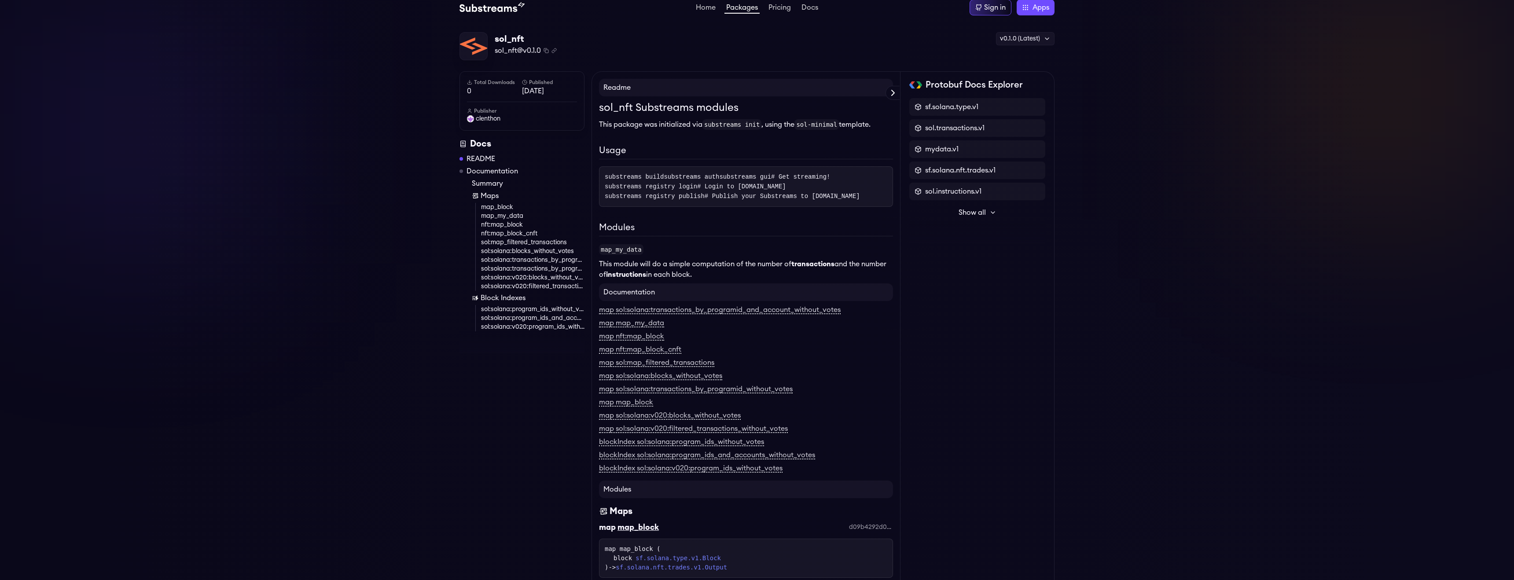  I want to click on span: sf.solana.nft.trades.v1, so click(960, 170).